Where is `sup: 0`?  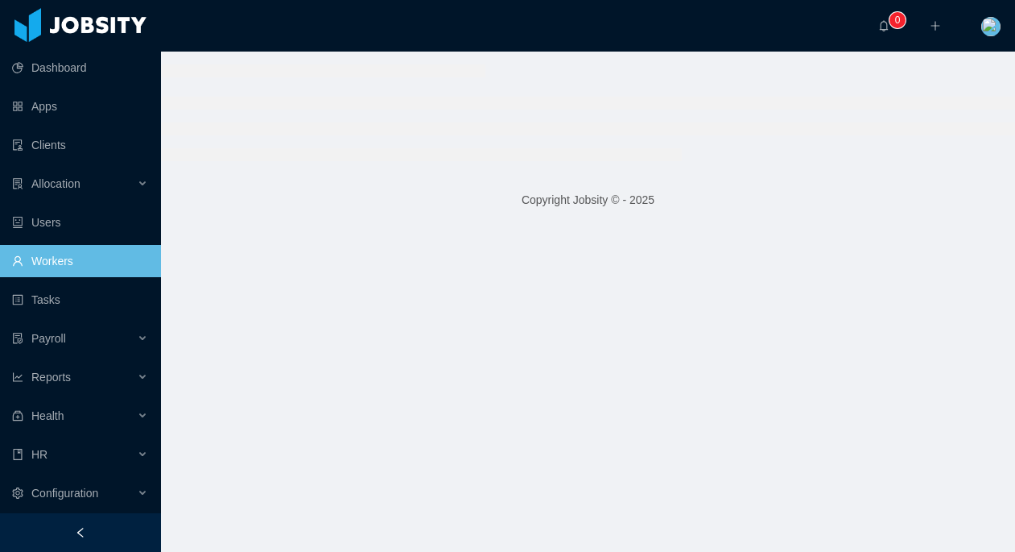 sup: 0 is located at coordinates (898, 20).